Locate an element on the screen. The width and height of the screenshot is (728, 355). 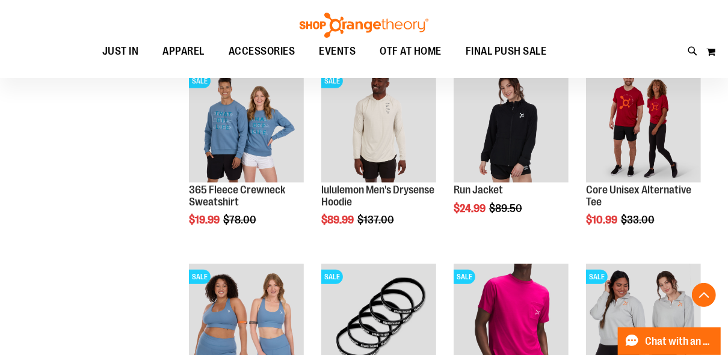
a: ACCESSORIES is located at coordinates (262, 52).